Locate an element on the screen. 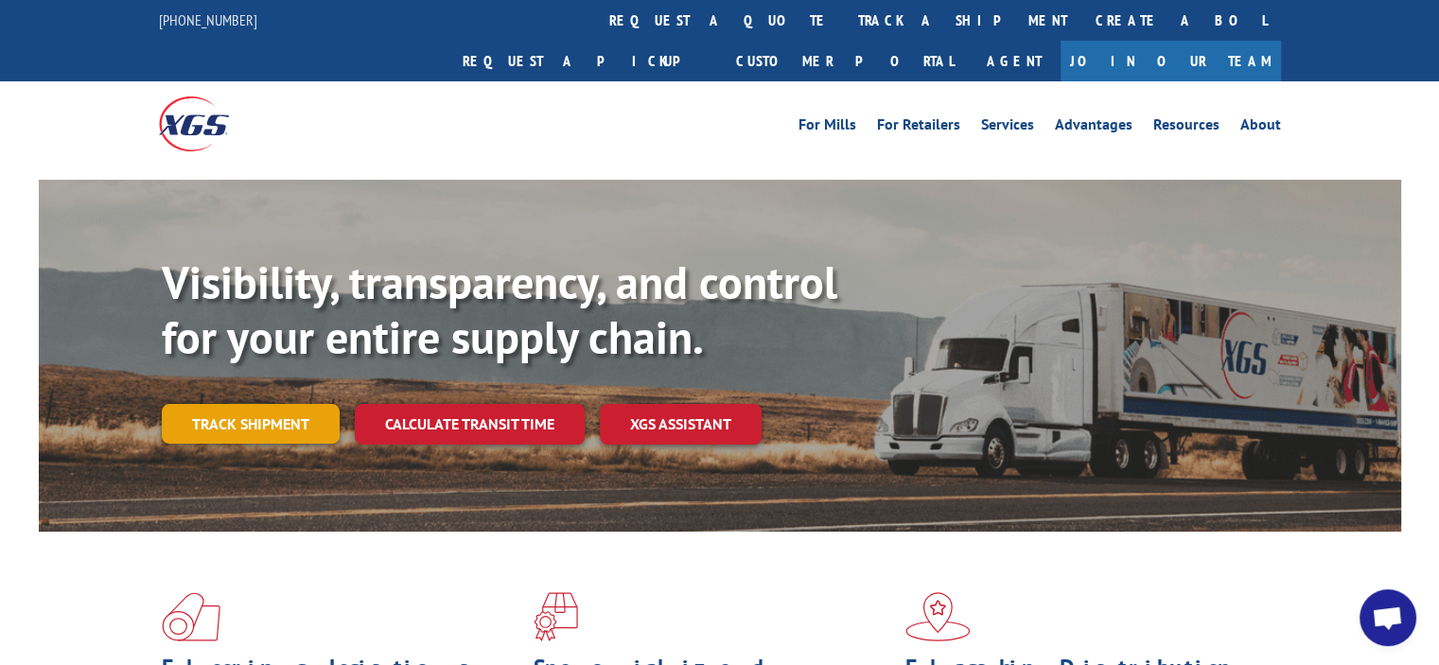  a: About is located at coordinates (1260, 128).